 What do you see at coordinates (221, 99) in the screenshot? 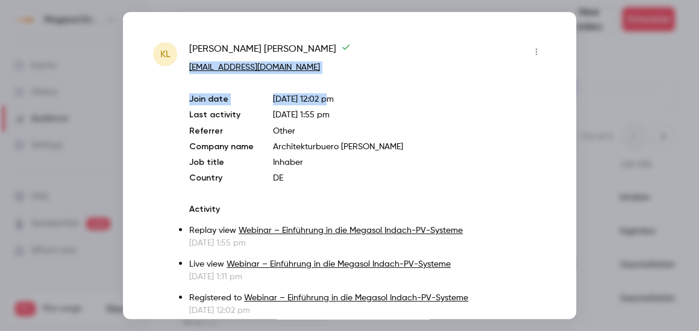
I see `p: Join date` at bounding box center [221, 99].